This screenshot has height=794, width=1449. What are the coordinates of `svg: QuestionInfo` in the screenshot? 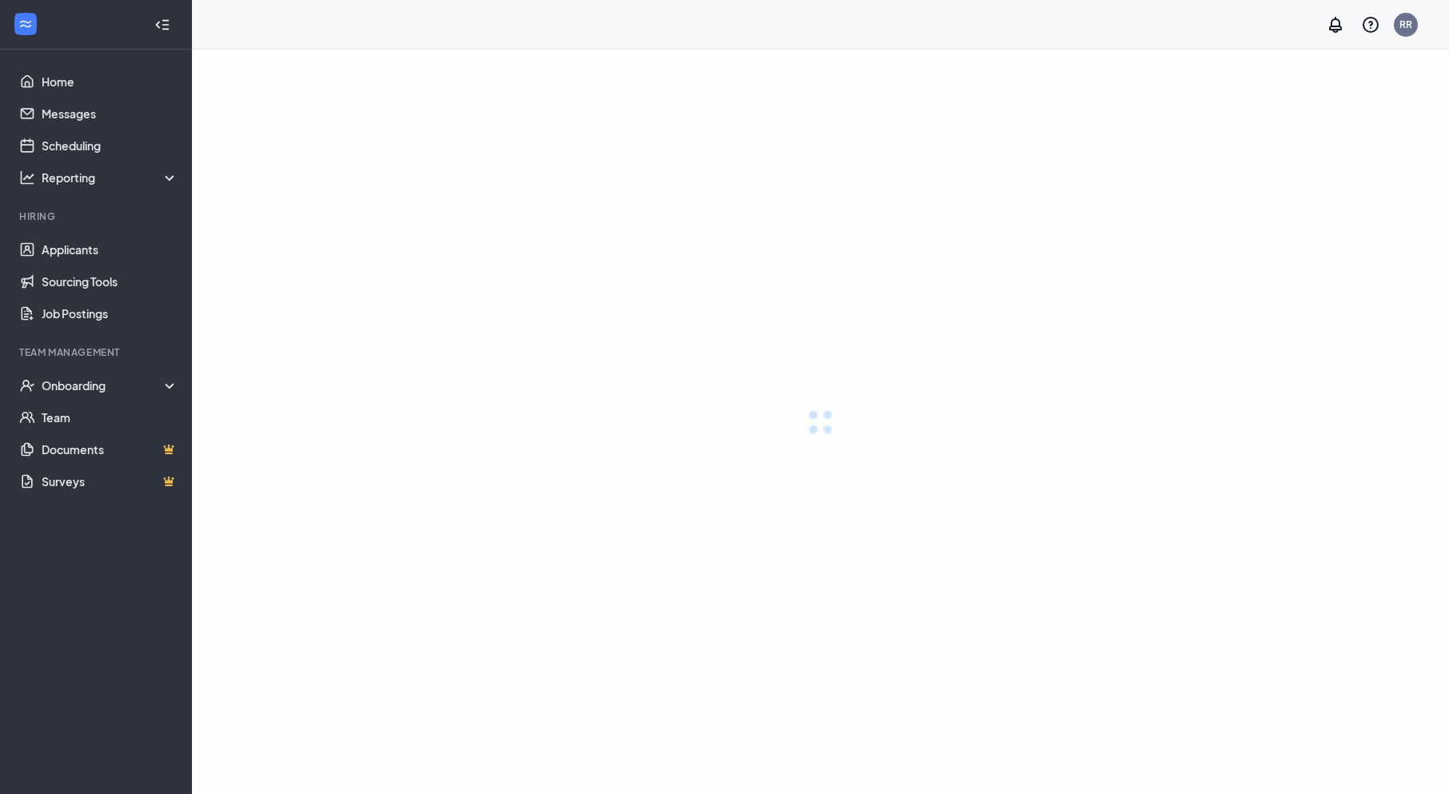 It's located at (1370, 25).